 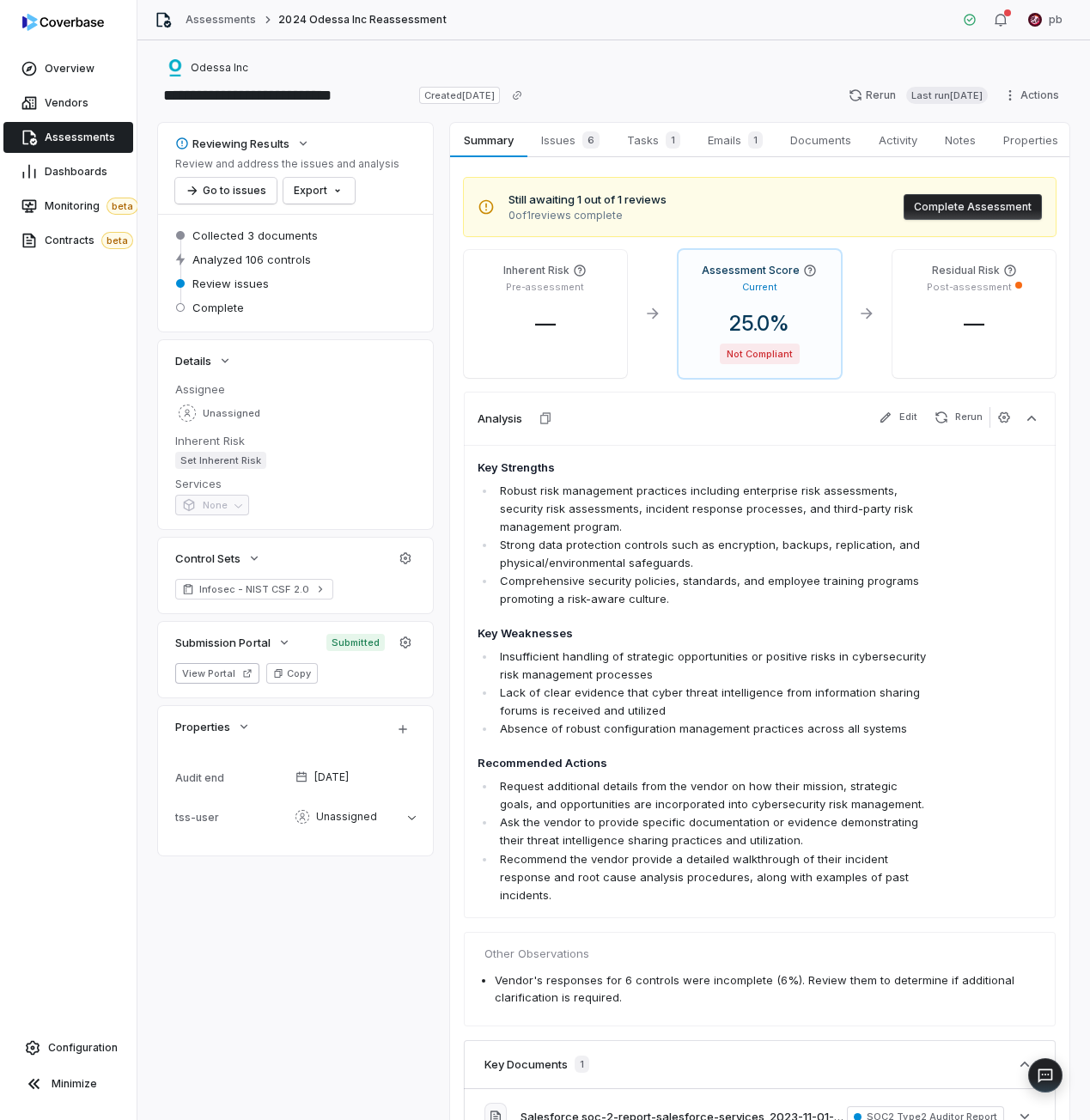 What do you see at coordinates (712, 554) in the screenshot?
I see `li: Strong data protection controls such as encryption, backups, replication, and physical/environmen...` at bounding box center [712, 554].